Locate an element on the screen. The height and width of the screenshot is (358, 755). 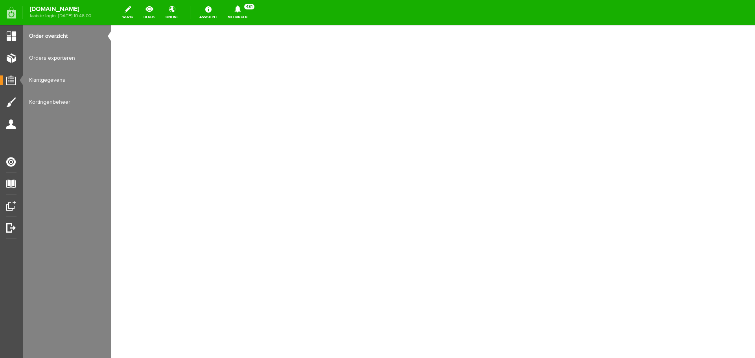
span: 431 is located at coordinates (249, 7).